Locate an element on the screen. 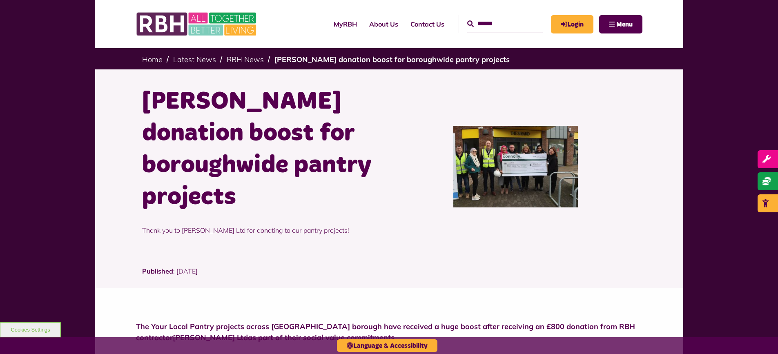  a: RBH News is located at coordinates (245, 59).